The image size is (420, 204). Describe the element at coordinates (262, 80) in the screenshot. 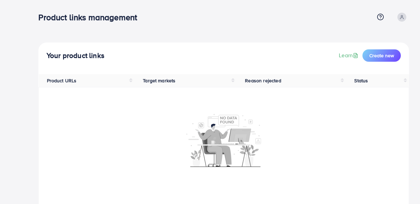

I see `span: Reason rejected` at that location.